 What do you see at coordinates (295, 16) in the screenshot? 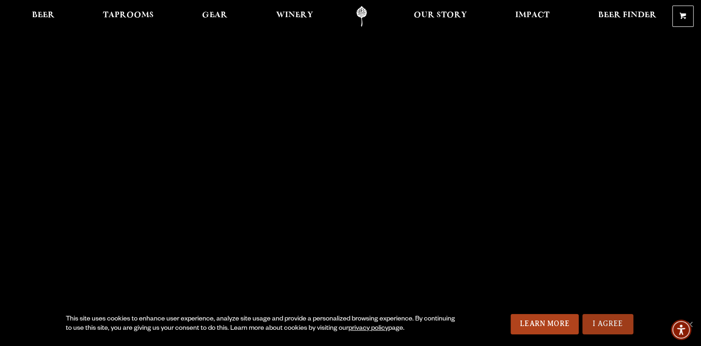
I see `a: Winery` at bounding box center [295, 16].